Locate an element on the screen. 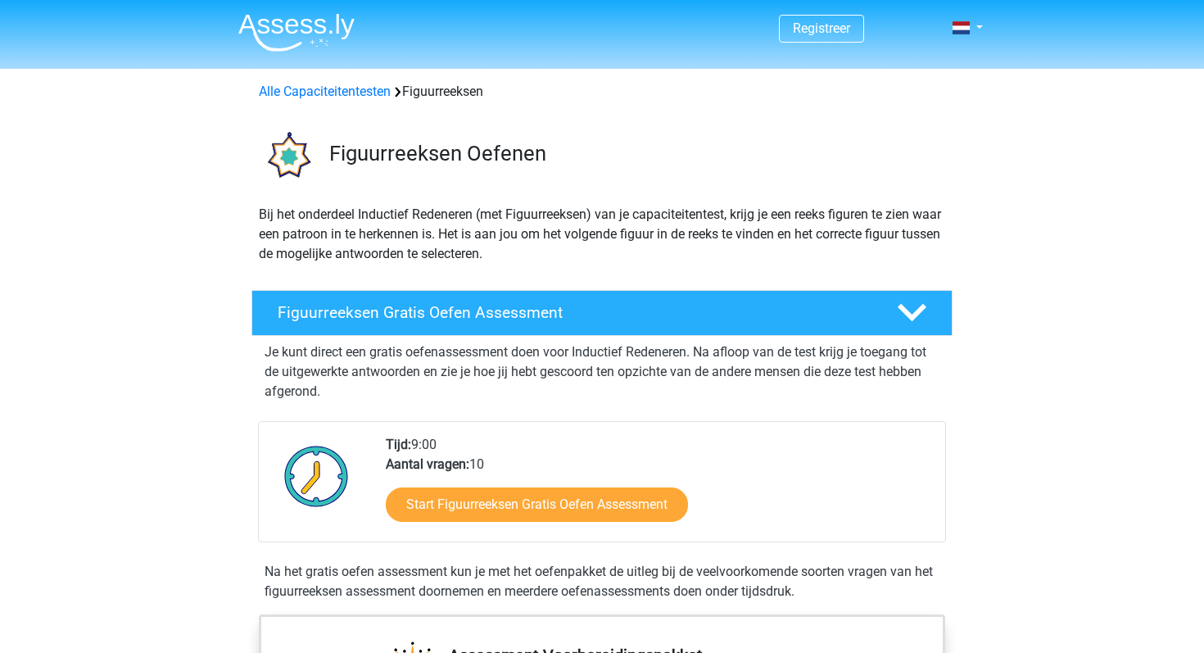 This screenshot has height=653, width=1204. img: Assessly is located at coordinates (296, 32).